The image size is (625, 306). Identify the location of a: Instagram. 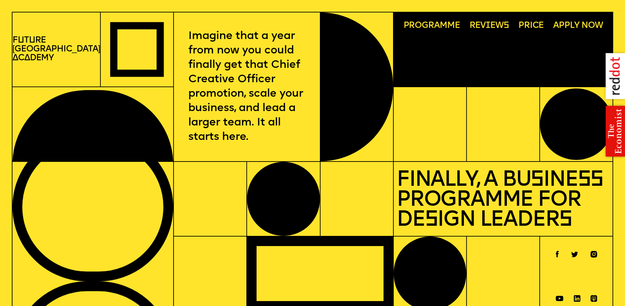
(594, 252).